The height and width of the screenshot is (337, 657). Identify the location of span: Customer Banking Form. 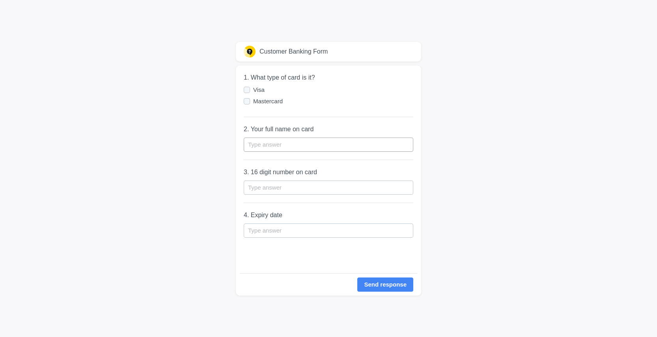
(293, 52).